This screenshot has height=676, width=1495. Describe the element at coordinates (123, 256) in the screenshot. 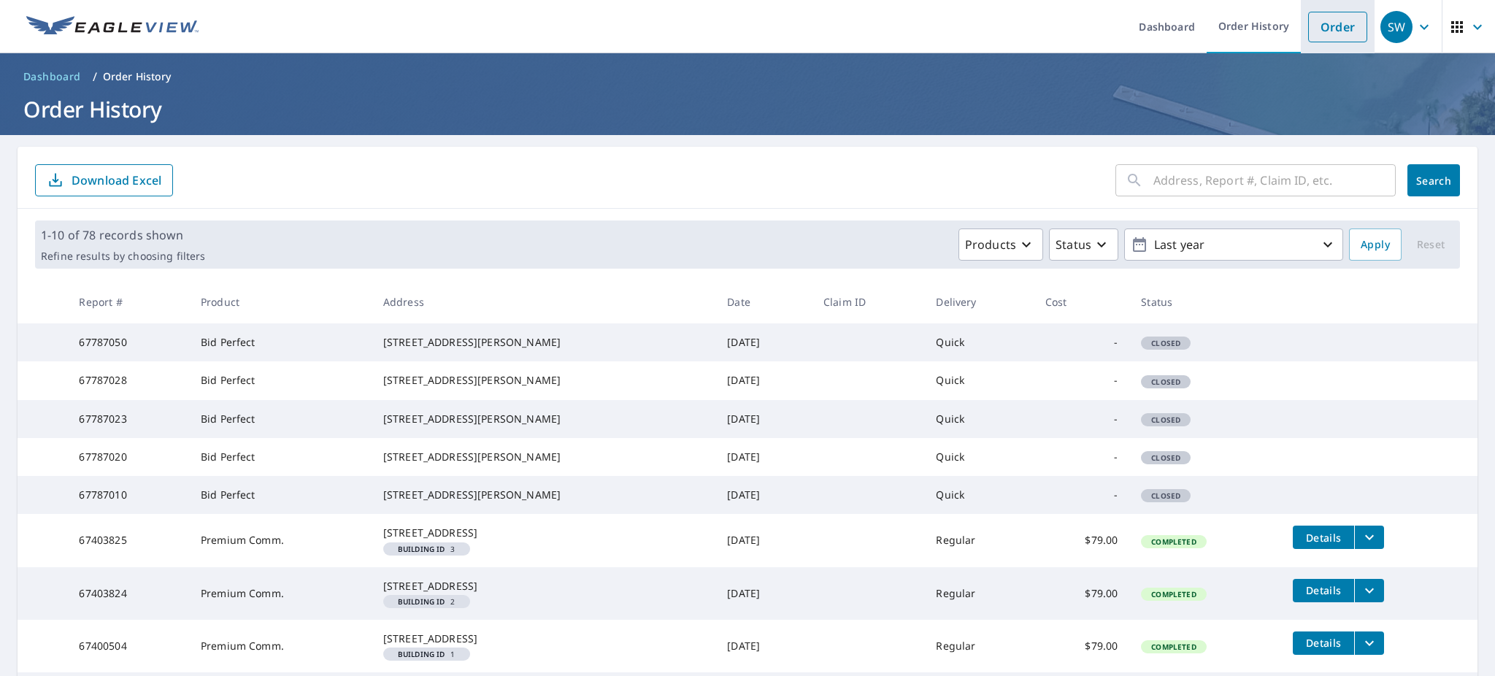

I see `p: Refine results by choosing filters` at that location.